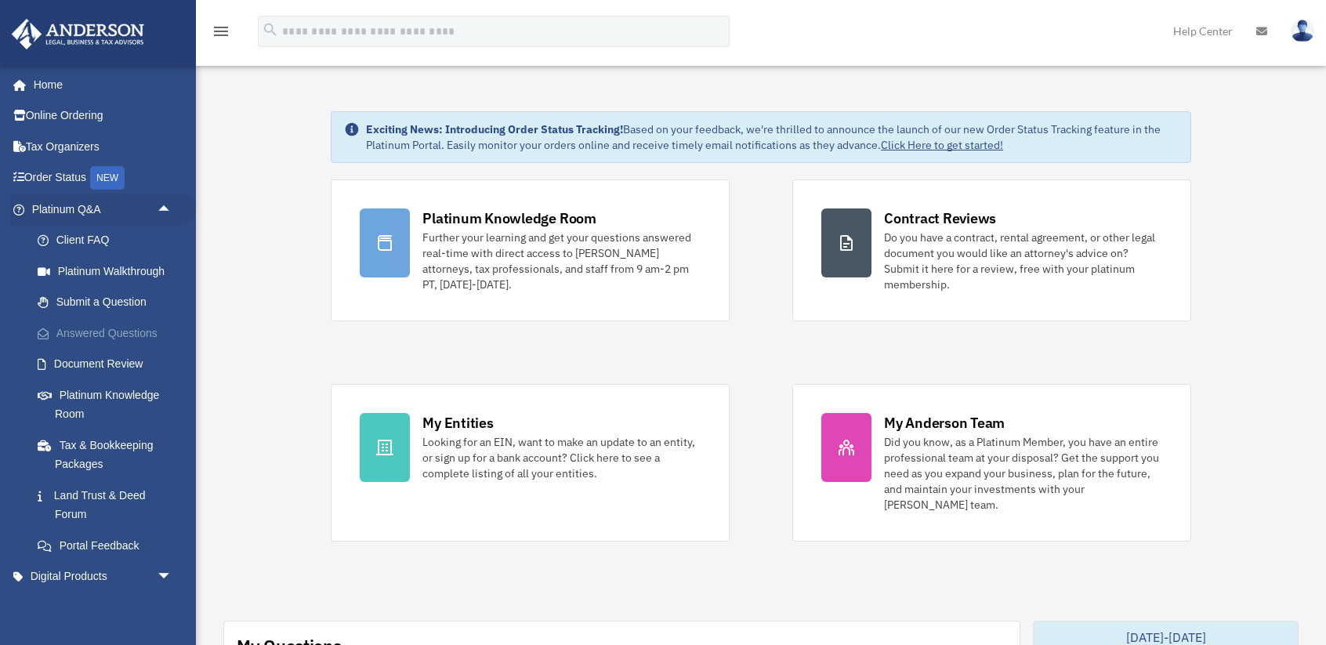 The height and width of the screenshot is (645, 1326). I want to click on div: Based on your feedback, we're thrilled to announce the launch of our new Order Status Tracking fe..., so click(772, 137).